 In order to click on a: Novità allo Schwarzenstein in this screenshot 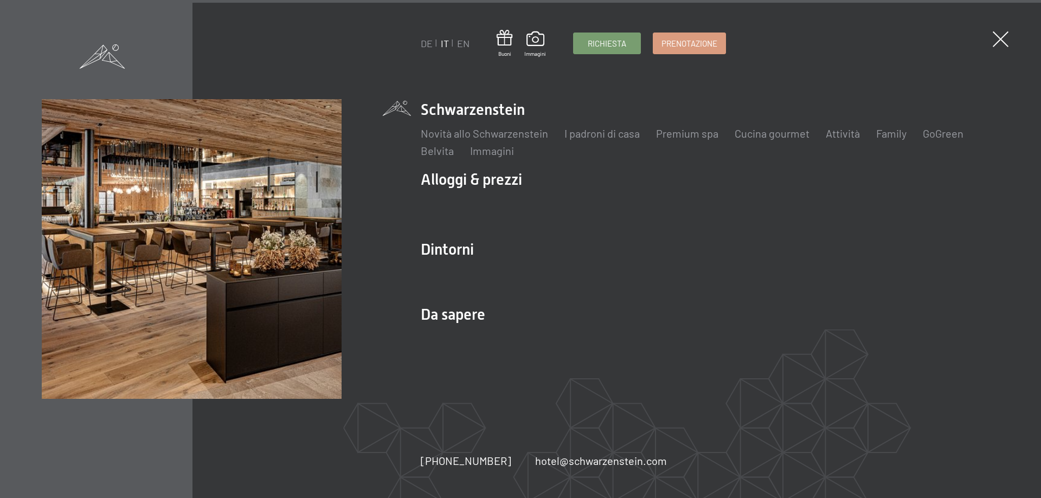, I will do `click(484, 133)`.